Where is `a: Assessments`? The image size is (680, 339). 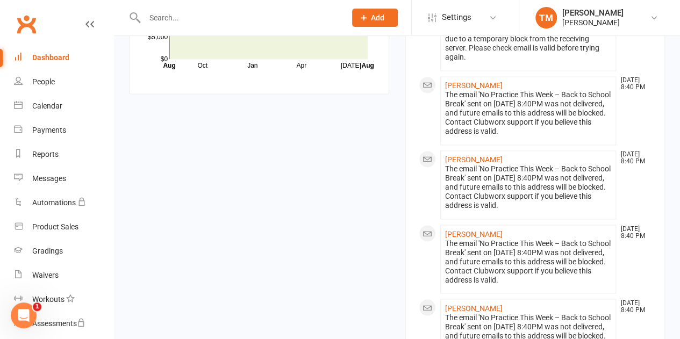
a: Assessments is located at coordinates (63, 324).